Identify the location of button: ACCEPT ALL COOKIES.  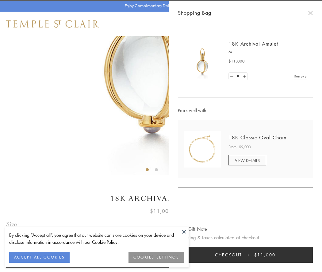
(39, 258).